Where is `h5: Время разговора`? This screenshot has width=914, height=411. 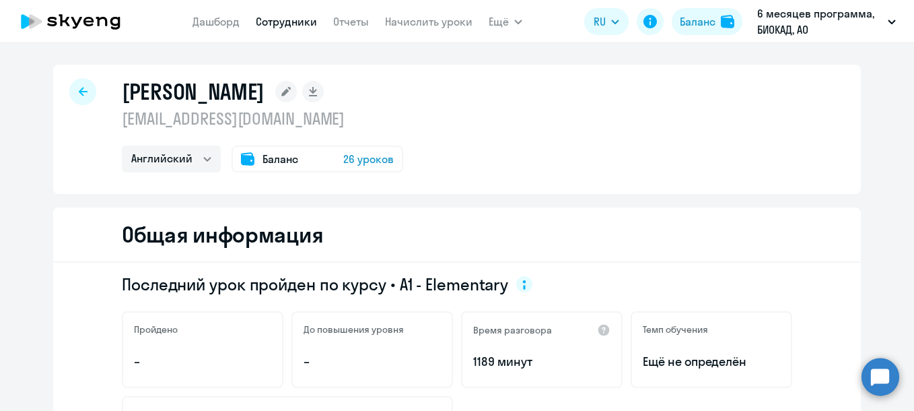 h5: Время разговора is located at coordinates (512, 330).